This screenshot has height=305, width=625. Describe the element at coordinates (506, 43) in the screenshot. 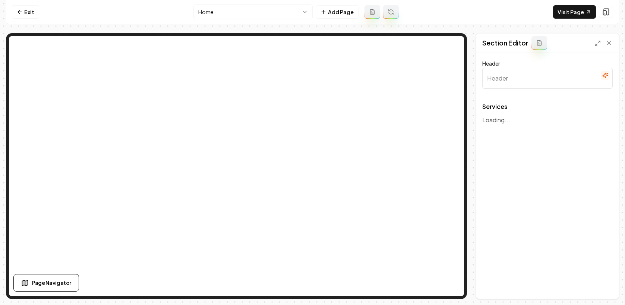

I see `h2: Section Editor` at that location.